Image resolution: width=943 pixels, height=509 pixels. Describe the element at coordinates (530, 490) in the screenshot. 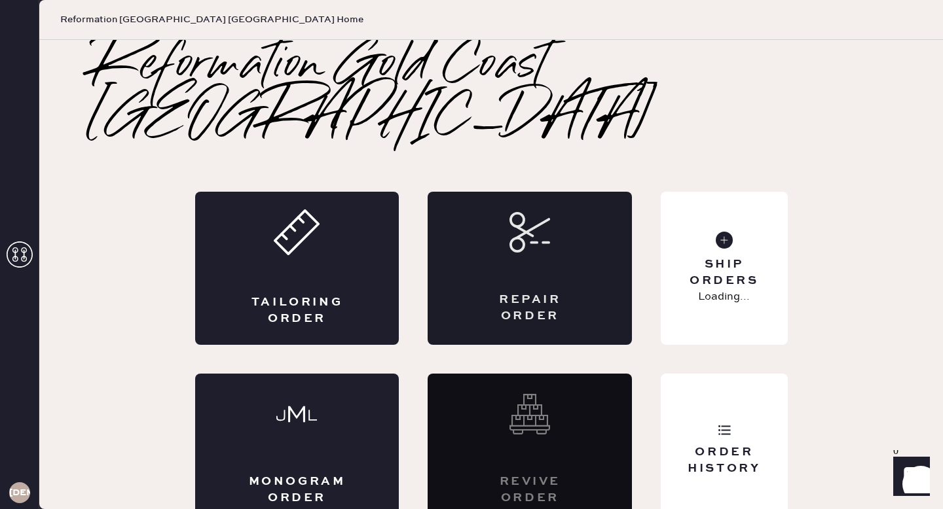

I see `div: Revive order` at that location.